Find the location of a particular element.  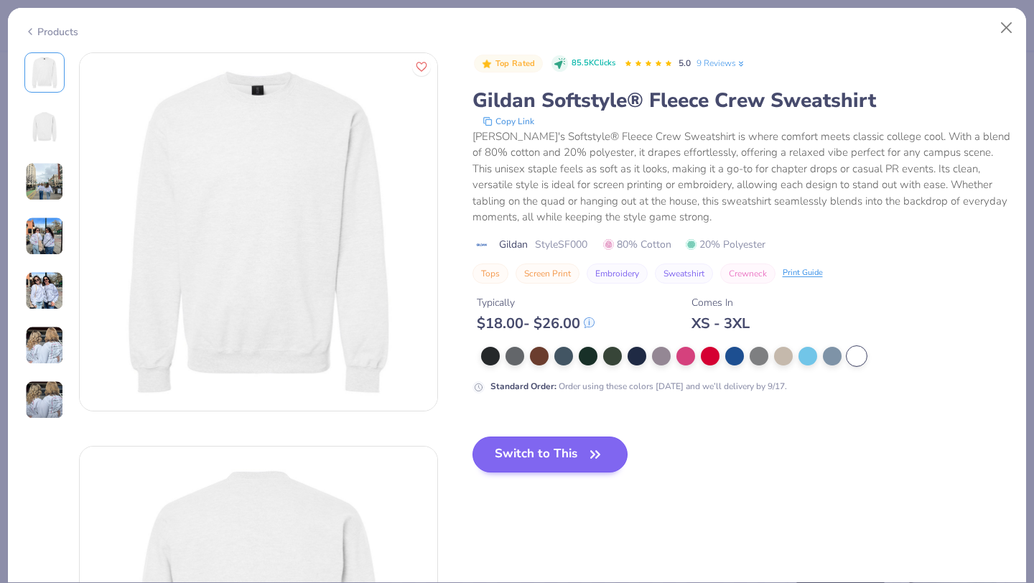

div: 5.0 Stars is located at coordinates (648, 64).